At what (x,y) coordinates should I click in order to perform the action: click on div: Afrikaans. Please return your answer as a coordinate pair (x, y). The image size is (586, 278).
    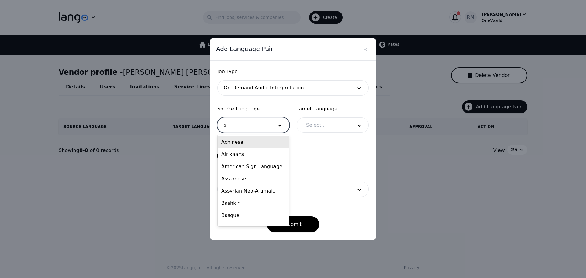
    Looking at the image, I should click on (253, 155).